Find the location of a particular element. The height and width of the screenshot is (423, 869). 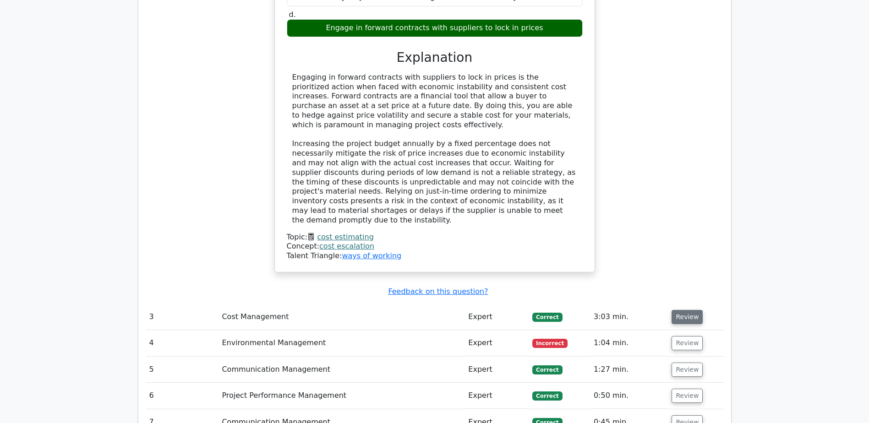

td: 3 is located at coordinates (182, 317).